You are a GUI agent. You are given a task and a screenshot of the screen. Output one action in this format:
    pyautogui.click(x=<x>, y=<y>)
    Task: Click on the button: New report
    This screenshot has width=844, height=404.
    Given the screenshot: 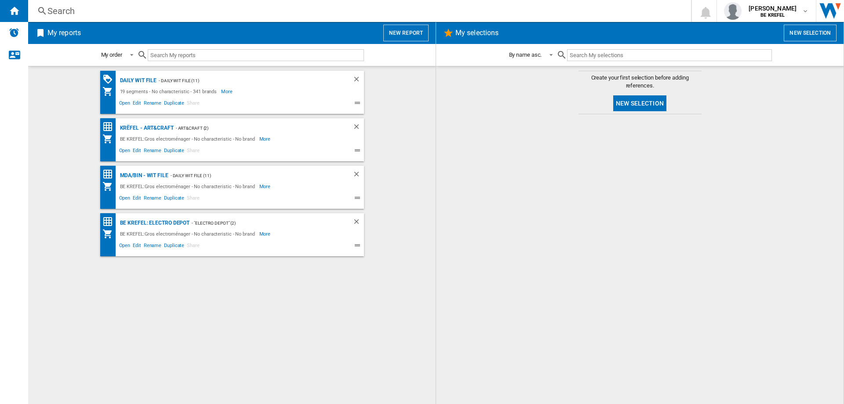 What is the action you would take?
    pyautogui.click(x=405, y=33)
    